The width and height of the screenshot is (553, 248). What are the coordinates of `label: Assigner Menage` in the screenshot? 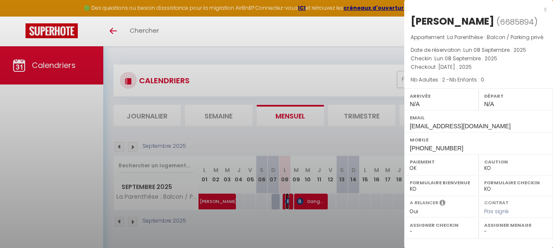 It's located at (515, 225).